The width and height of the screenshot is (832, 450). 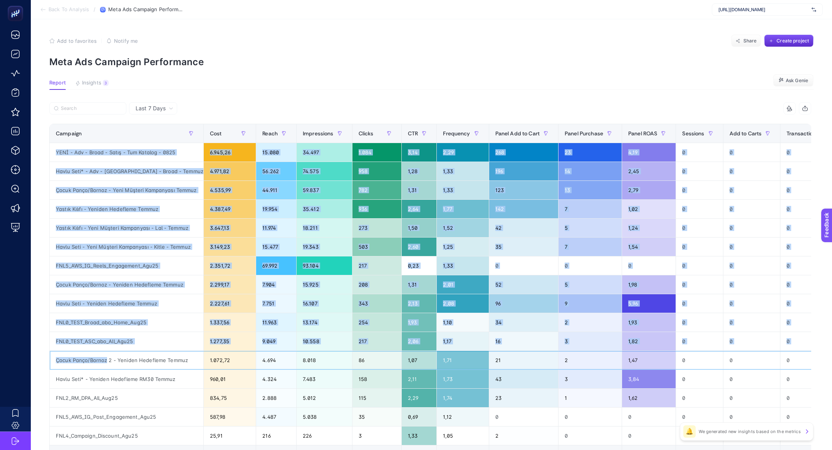 What do you see at coordinates (524, 360) in the screenshot?
I see `div: 21` at bounding box center [524, 360].